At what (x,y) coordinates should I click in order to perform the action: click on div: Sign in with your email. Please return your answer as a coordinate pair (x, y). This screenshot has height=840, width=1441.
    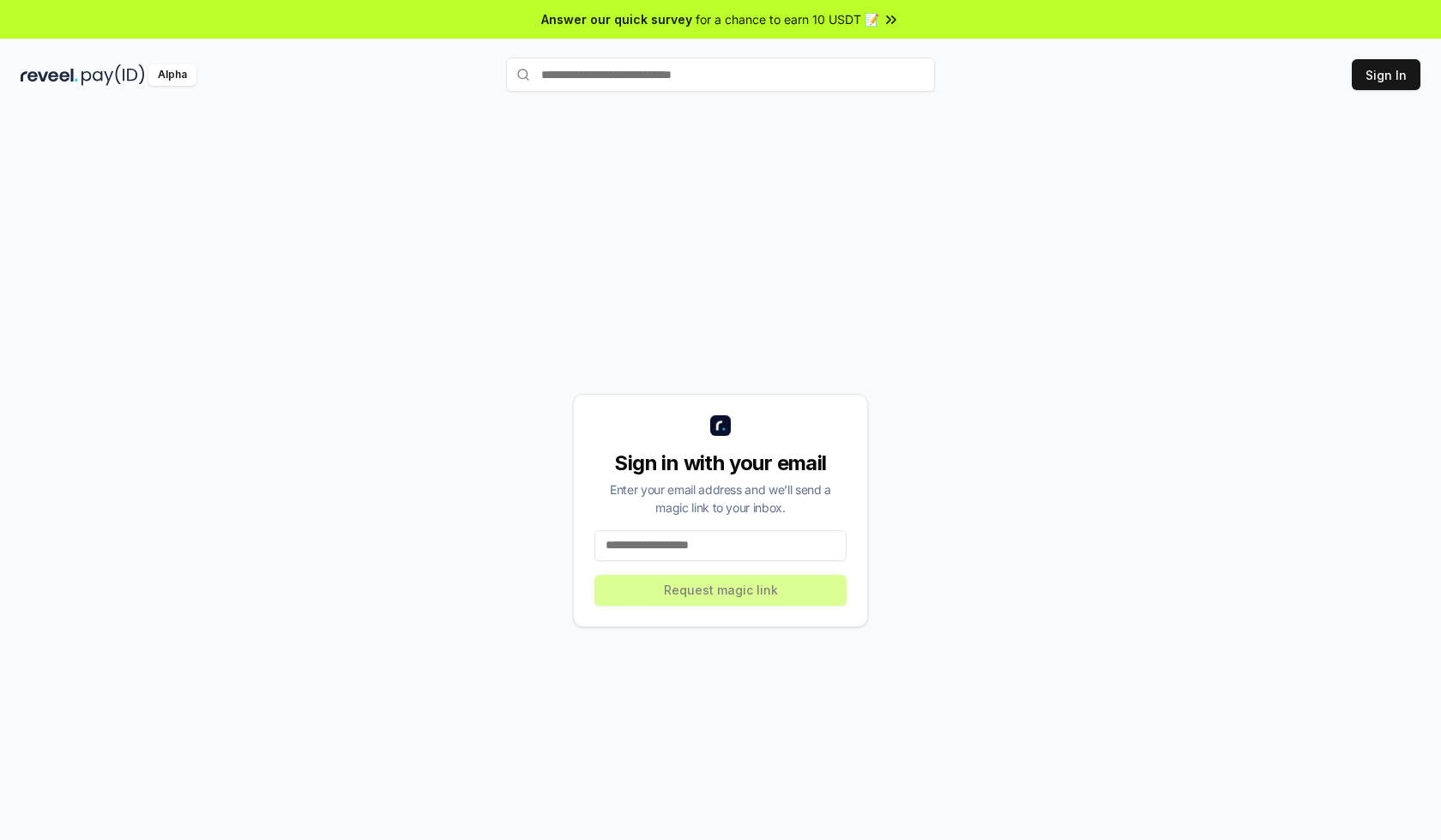
    Looking at the image, I should click on (720, 463).